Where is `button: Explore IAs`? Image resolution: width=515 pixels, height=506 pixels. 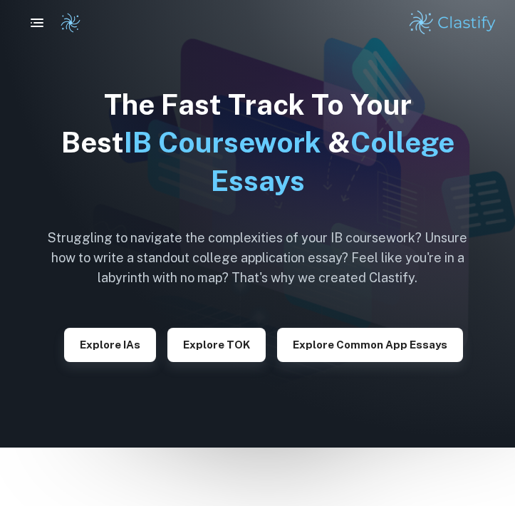
button: Explore IAs is located at coordinates (110, 345).